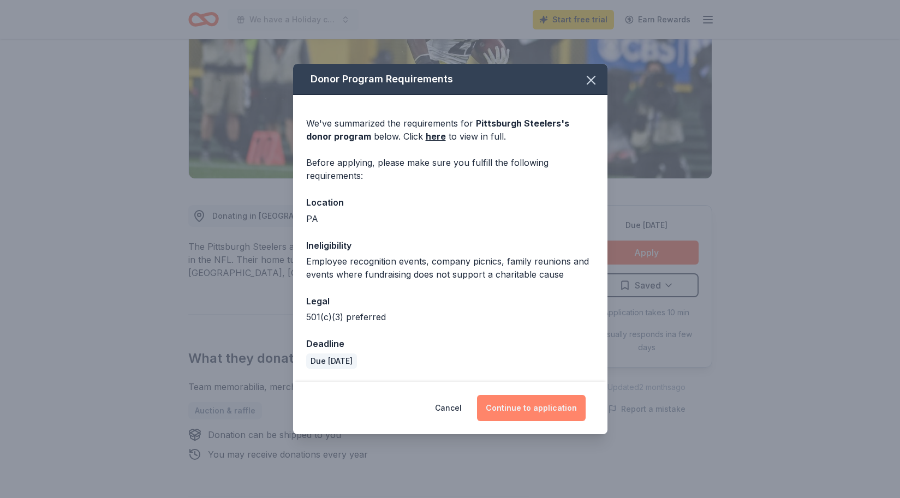  I want to click on div: Before applying, please make sure you fulfill the following requirements:, so click(450, 169).